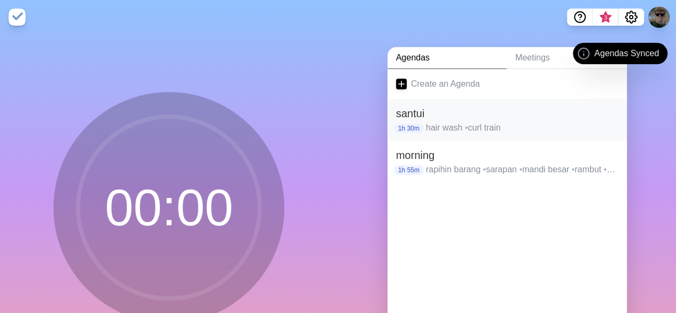  What do you see at coordinates (580, 17) in the screenshot?
I see `button: Help` at bounding box center [580, 17].